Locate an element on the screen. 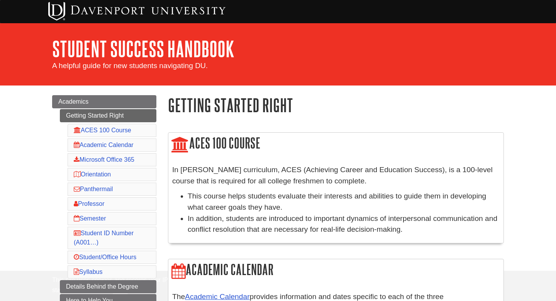  a: Panthermail is located at coordinates (93, 189).